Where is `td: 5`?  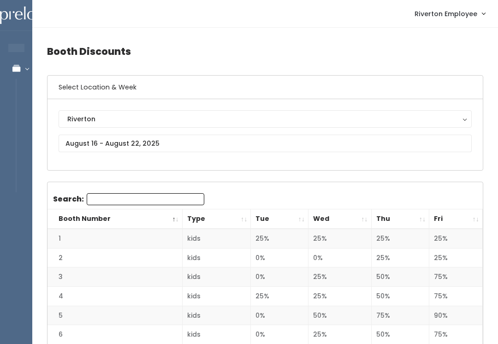
td: 5 is located at coordinates (115, 316).